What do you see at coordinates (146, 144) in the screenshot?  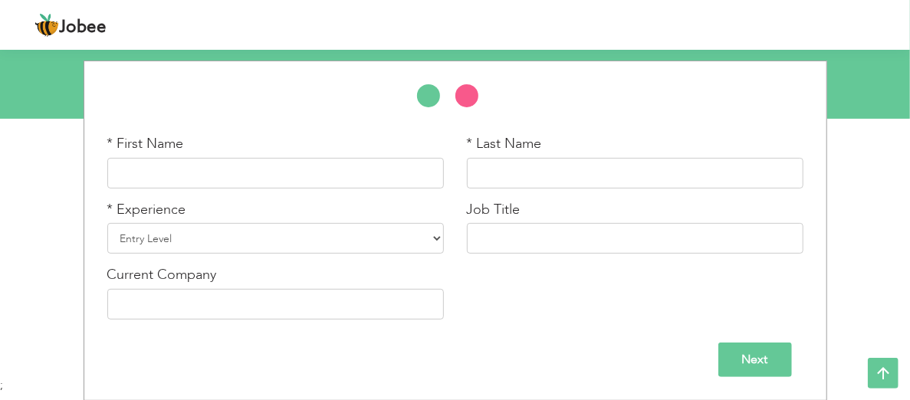 I see `label: * First Name` at bounding box center [146, 144].